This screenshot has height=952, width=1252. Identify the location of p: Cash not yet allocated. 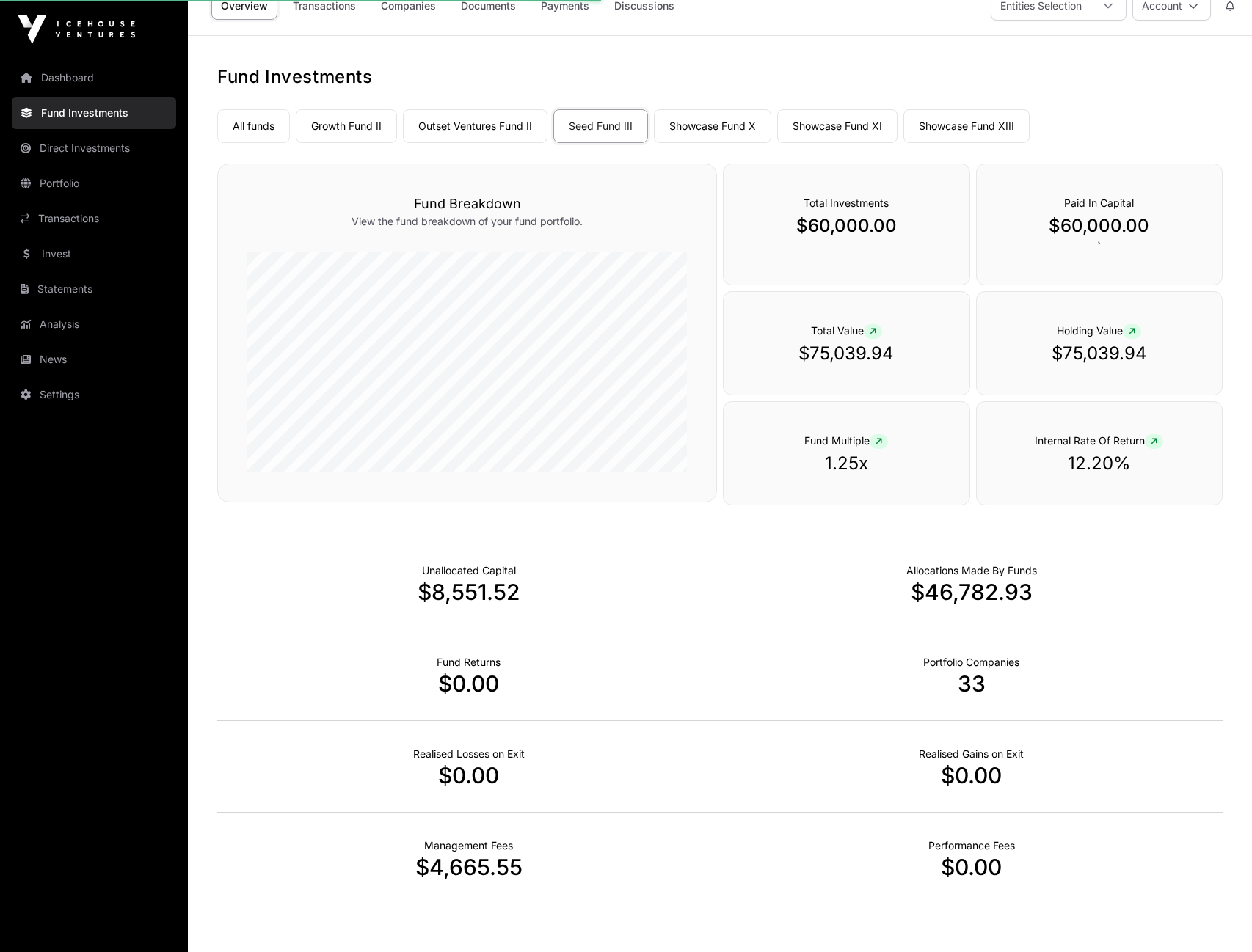
(469, 571).